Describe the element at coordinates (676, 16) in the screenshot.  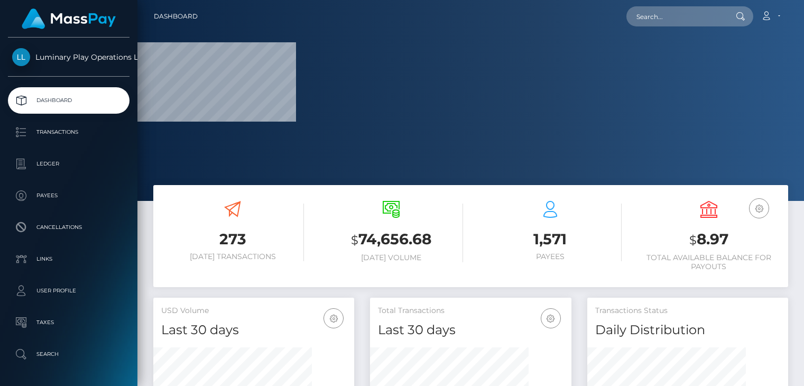
I see `input: Search...` at that location.